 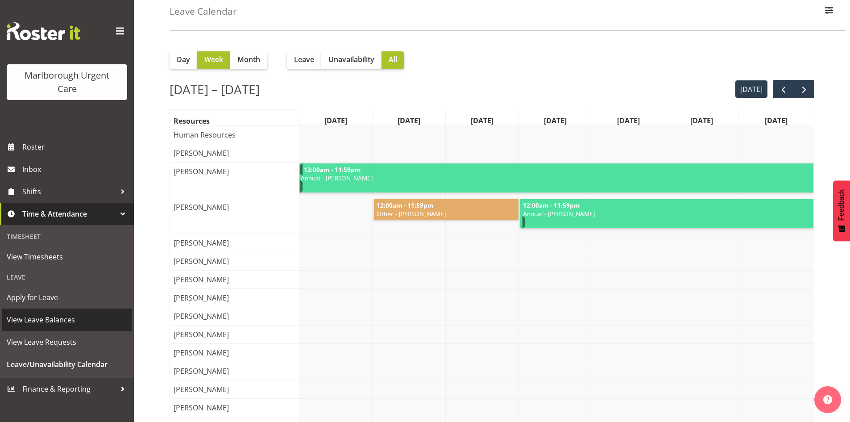 I want to click on span: Day, so click(x=183, y=59).